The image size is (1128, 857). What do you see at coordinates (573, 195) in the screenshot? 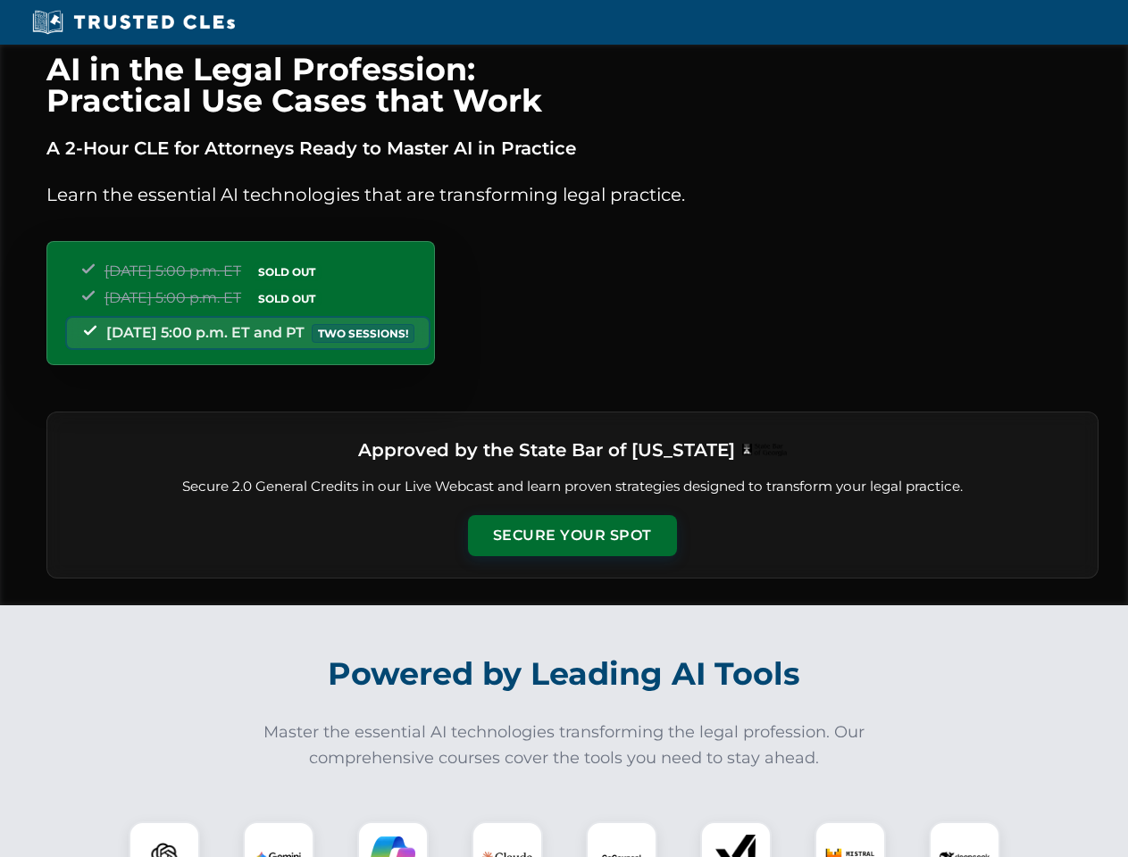
I see `p: Learn the essential AI technologies that are transforming legal practice.` at bounding box center [573, 195].